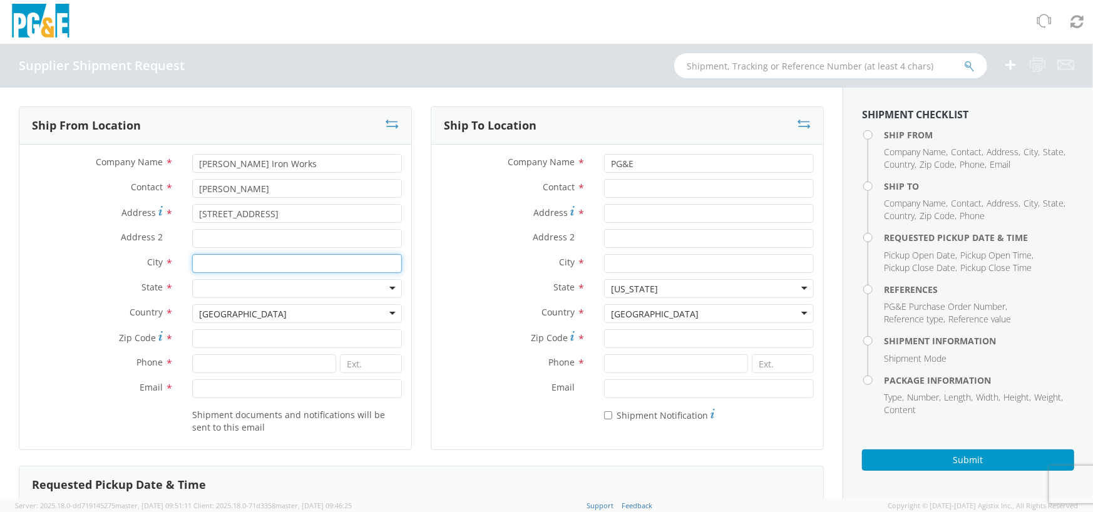  What do you see at coordinates (600, 505) in the screenshot?
I see `a: Support` at bounding box center [600, 505].